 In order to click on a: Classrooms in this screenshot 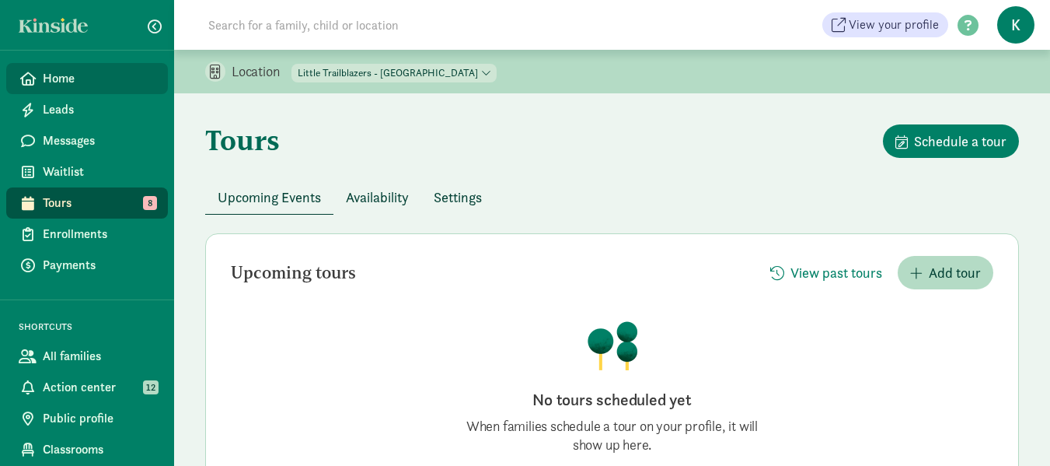, I will do `click(87, 449)`.